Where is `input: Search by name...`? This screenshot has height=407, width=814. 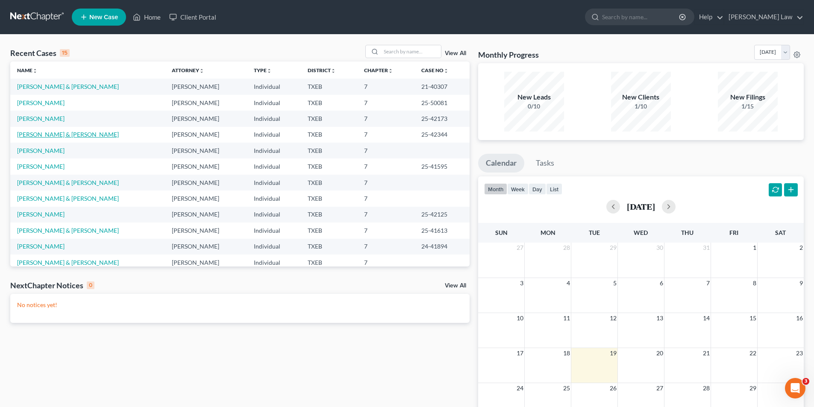 input: Search by name... is located at coordinates (411, 51).